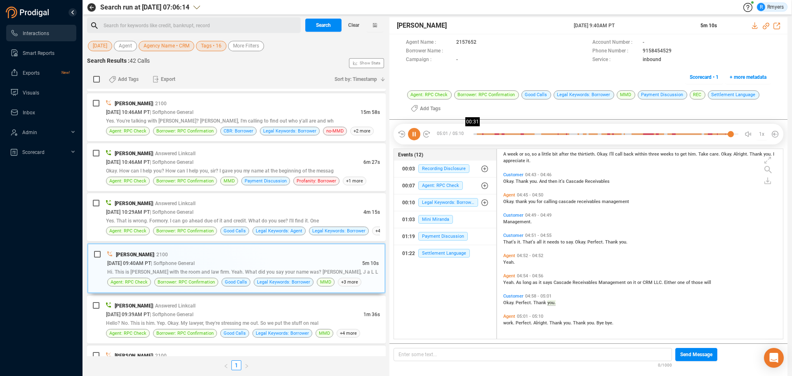  I want to click on button: Show Stats, so click(366, 63).